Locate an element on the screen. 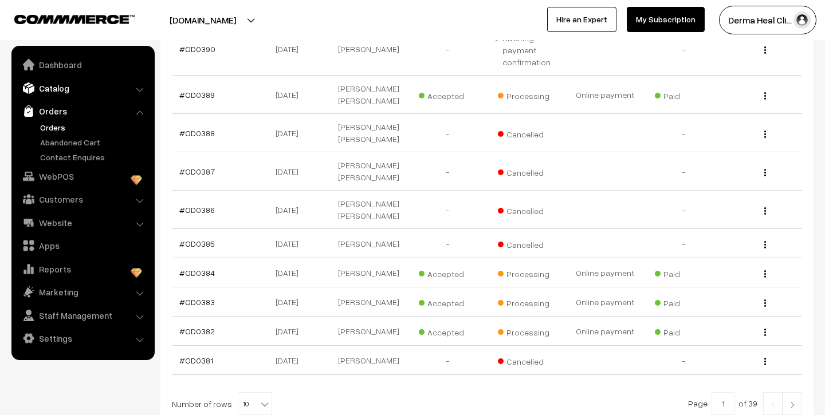  a: Contact Enquires is located at coordinates (94, 157).